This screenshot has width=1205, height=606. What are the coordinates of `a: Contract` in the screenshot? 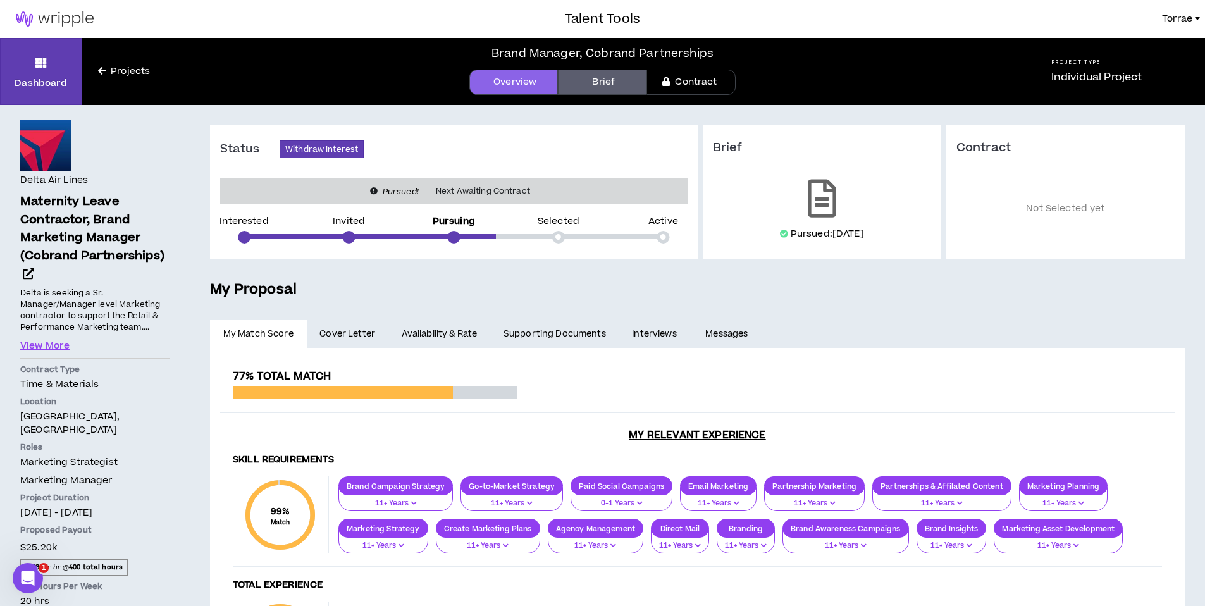 It's located at (691, 82).